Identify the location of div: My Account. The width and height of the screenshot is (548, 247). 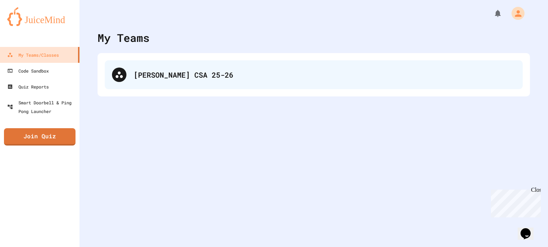
(515, 13).